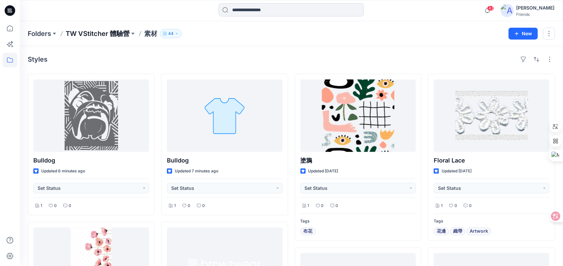  Describe the element at coordinates (308, 232) in the screenshot. I see `span: 布花` at that location.